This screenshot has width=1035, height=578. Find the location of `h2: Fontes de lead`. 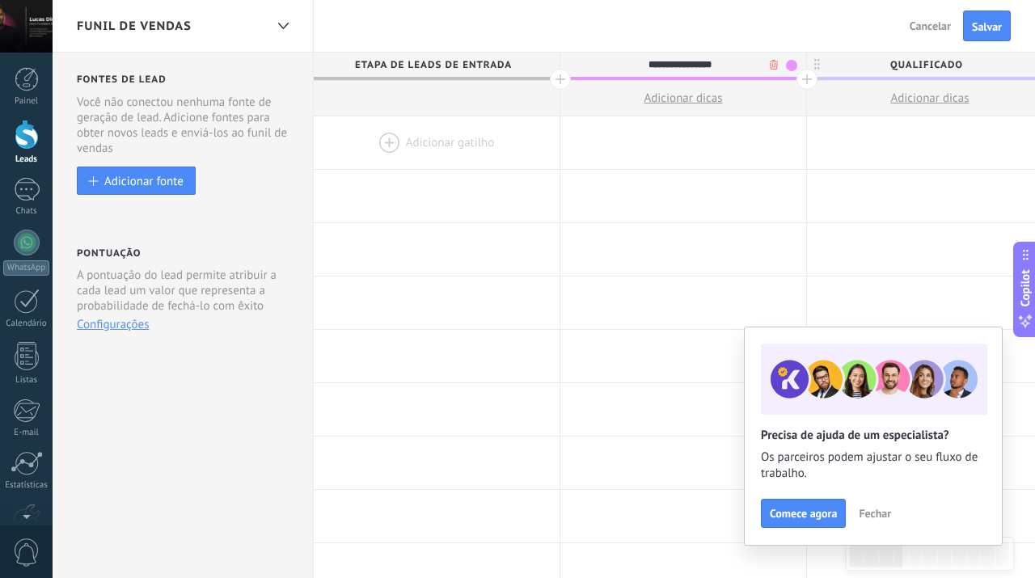

h2: Fontes de lead is located at coordinates (184, 79).